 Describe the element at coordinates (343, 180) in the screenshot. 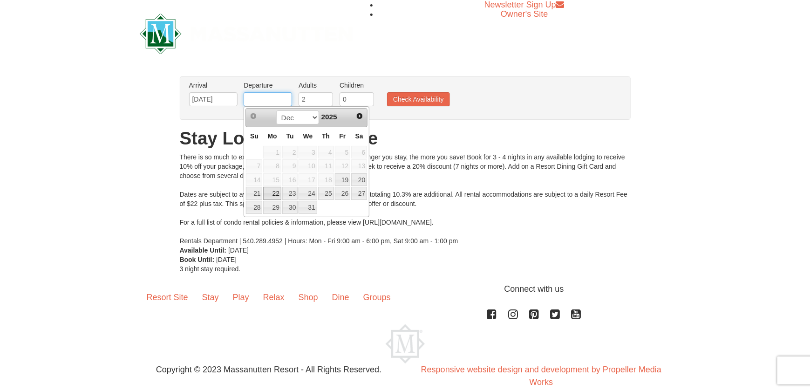

I see `a: 19` at that location.